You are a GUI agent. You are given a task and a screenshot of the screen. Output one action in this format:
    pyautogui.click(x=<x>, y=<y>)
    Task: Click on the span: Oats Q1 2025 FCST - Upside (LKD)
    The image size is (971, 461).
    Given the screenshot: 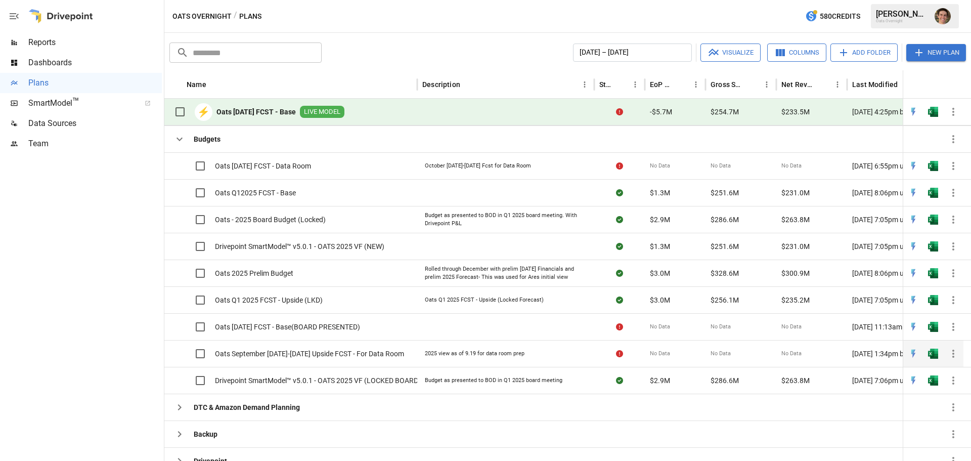 What is the action you would take?
    pyautogui.click(x=268, y=300)
    